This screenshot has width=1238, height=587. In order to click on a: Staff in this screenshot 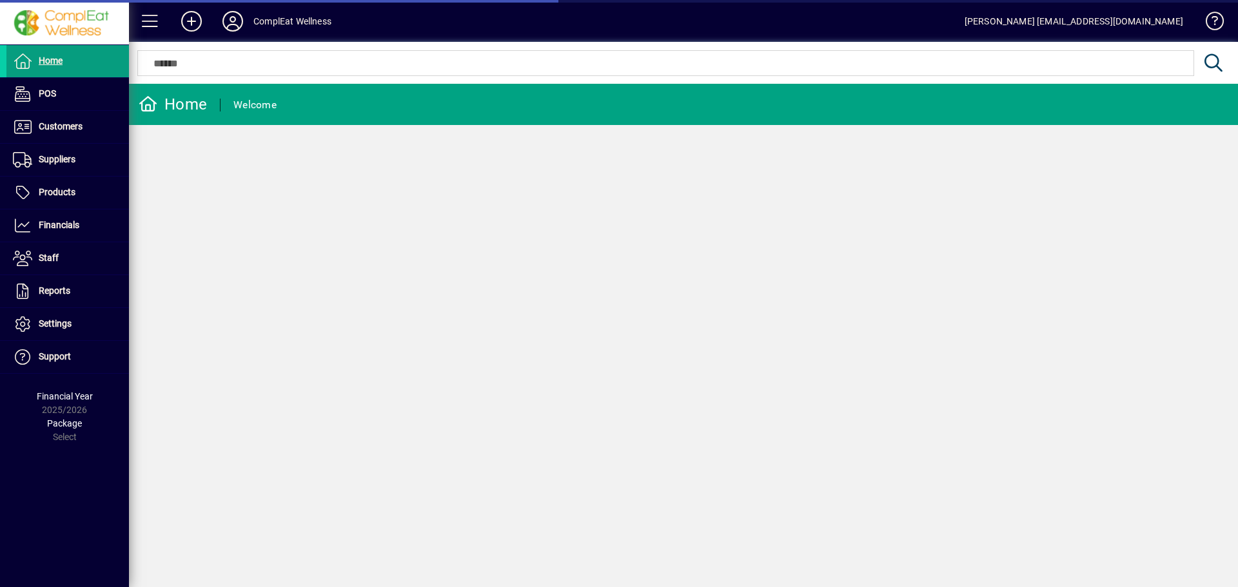, I will do `click(68, 259)`.